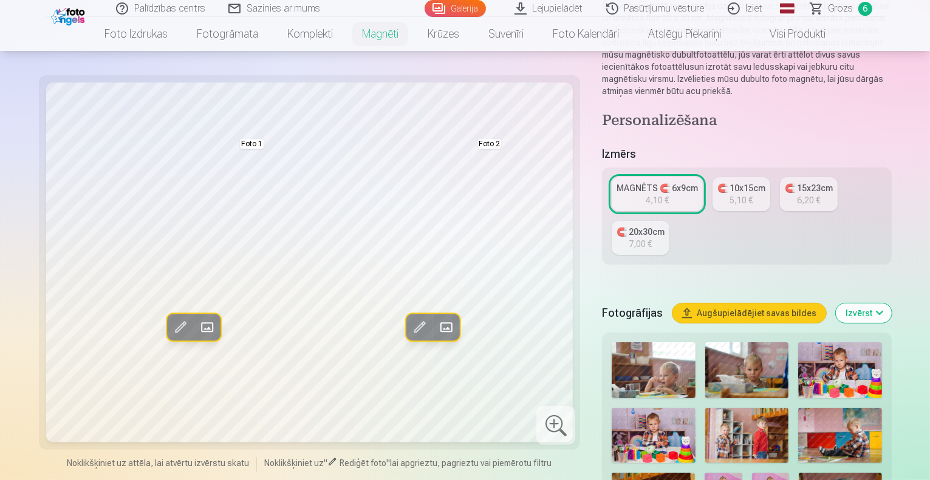 This screenshot has width=930, height=480. I want to click on button: Izvērst, so click(864, 313).